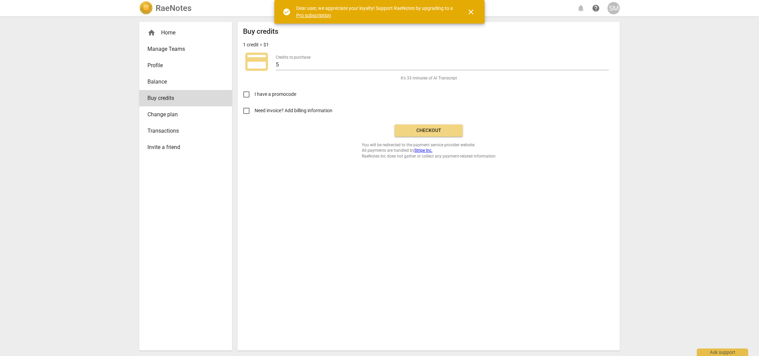  What do you see at coordinates (183, 98) in the screenshot?
I see `span: Buy credits` at bounding box center [183, 98].